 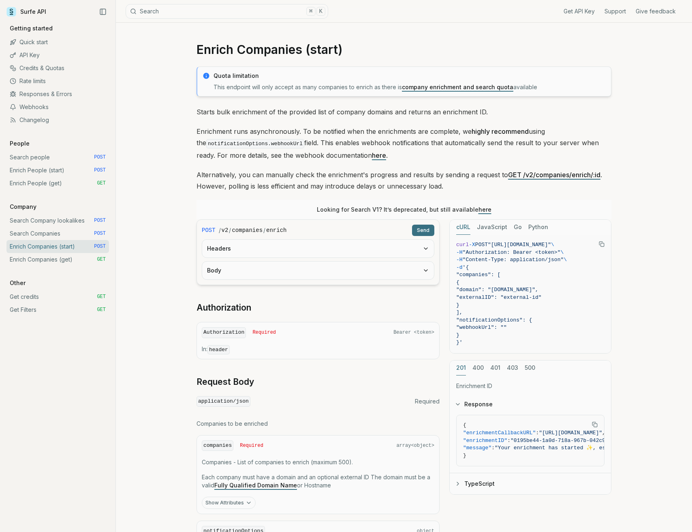 I want to click on span: -H, so click(x=460, y=252).